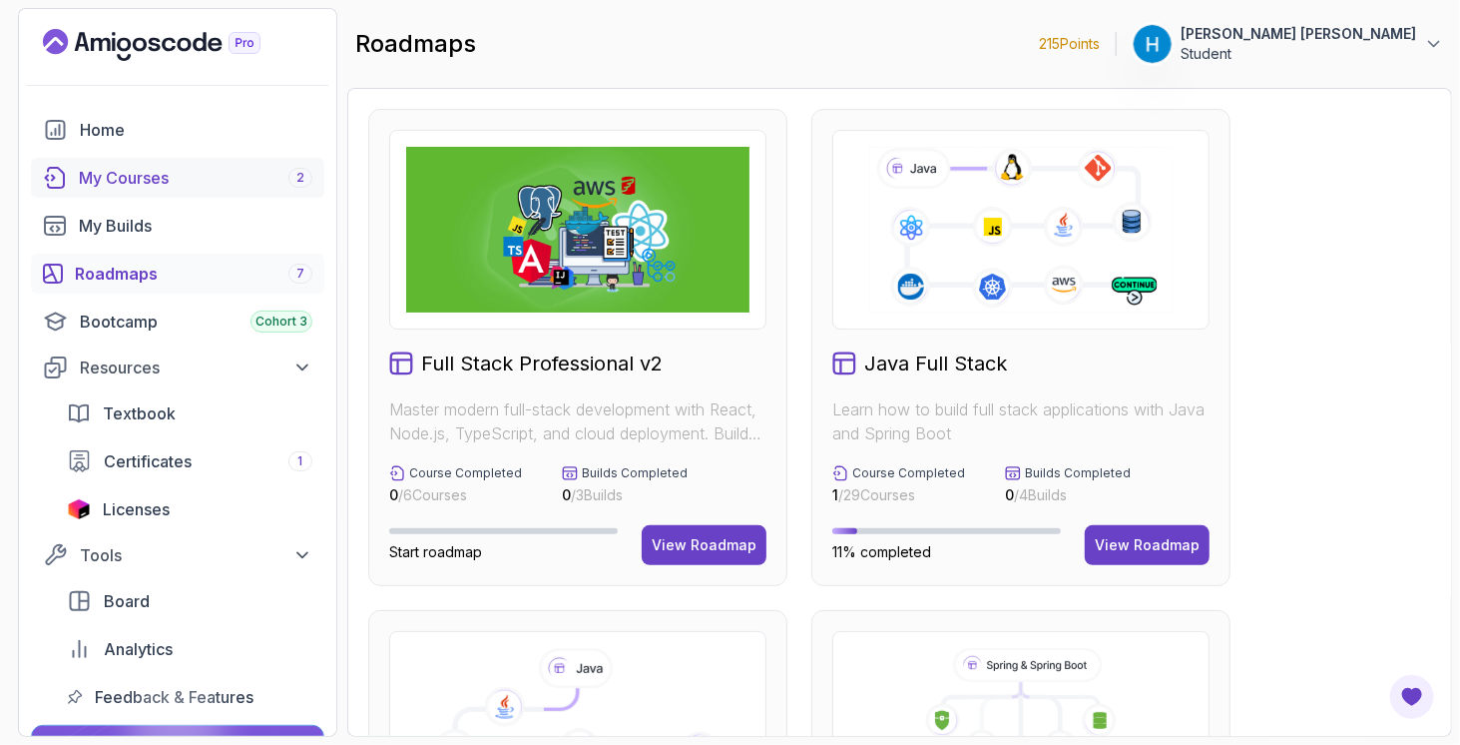 The image size is (1460, 745). I want to click on span: Licenses, so click(136, 509).